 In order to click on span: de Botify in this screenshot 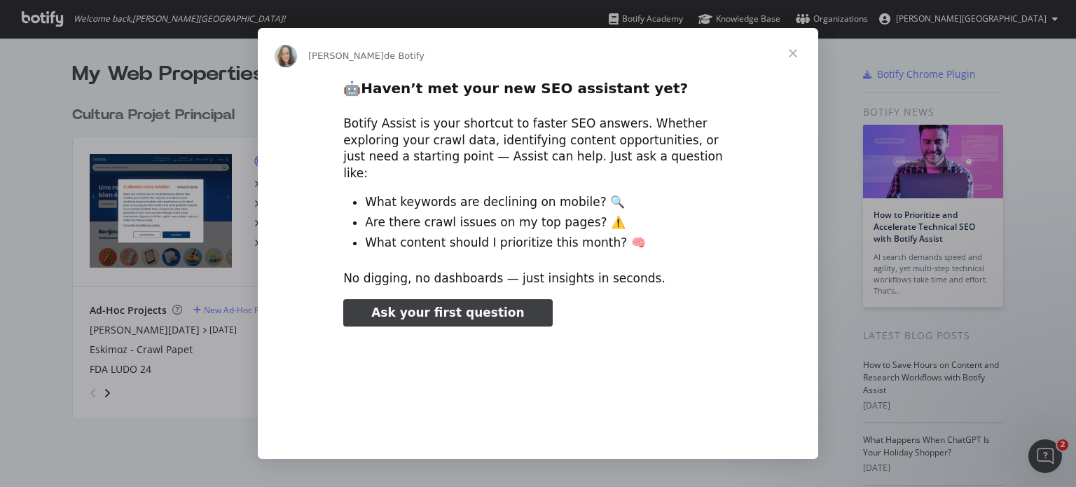, I will do `click(404, 55)`.